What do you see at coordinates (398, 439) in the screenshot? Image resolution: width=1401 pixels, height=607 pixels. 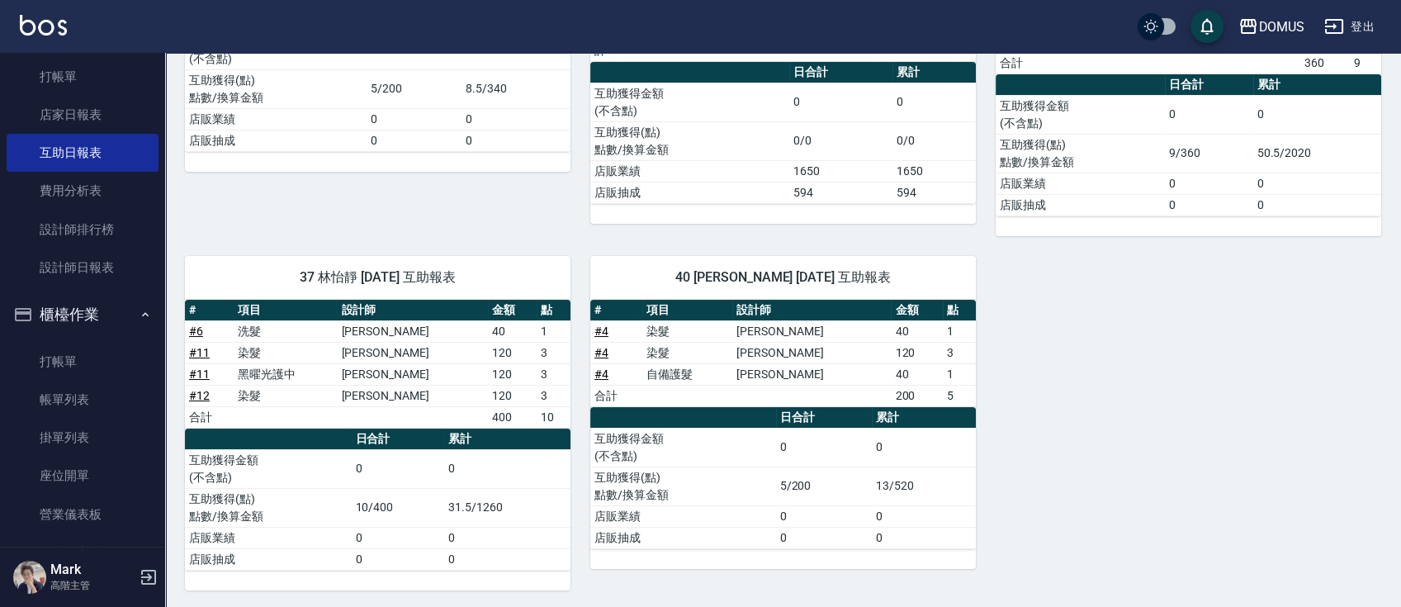 I see `th: 日合計` at bounding box center [398, 439].